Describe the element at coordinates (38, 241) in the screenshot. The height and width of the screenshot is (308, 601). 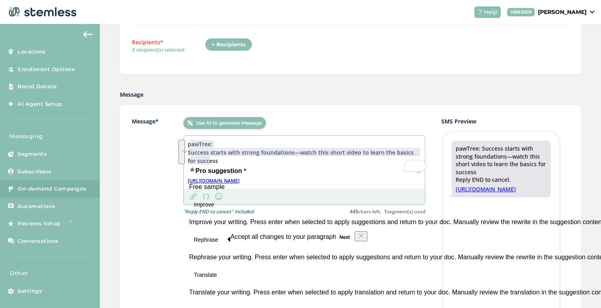
I see `span: Conversations` at that location.